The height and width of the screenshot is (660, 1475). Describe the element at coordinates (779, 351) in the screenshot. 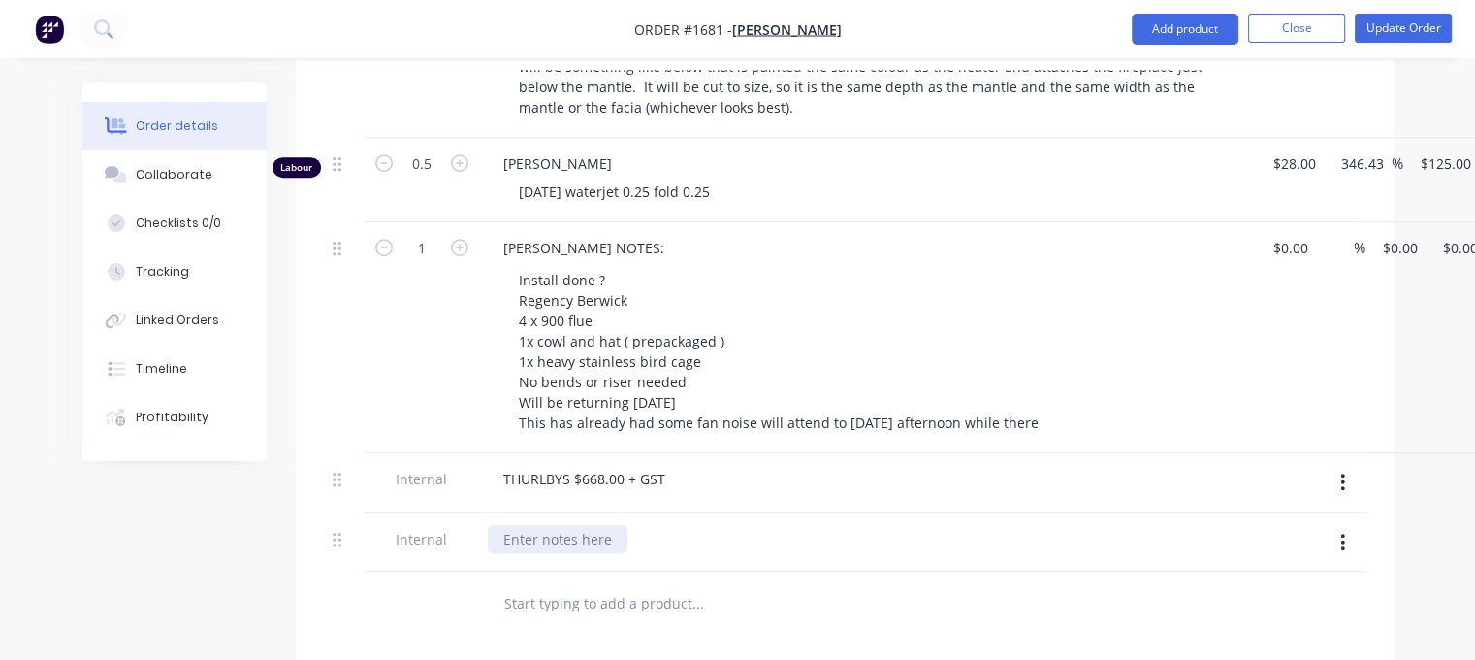

I see `div: Install done ? Regency Berwick 4 x 900 flue 1x cowl and hat ( prepackaged ) 1x heavy stainless bi...` at that location.